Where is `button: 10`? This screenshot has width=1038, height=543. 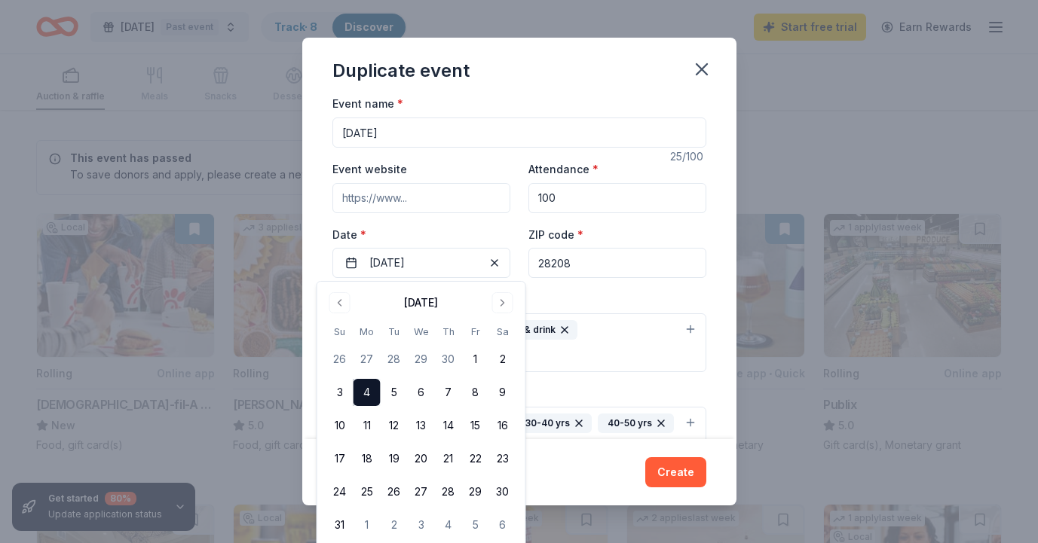
button: 10 is located at coordinates (340, 426).